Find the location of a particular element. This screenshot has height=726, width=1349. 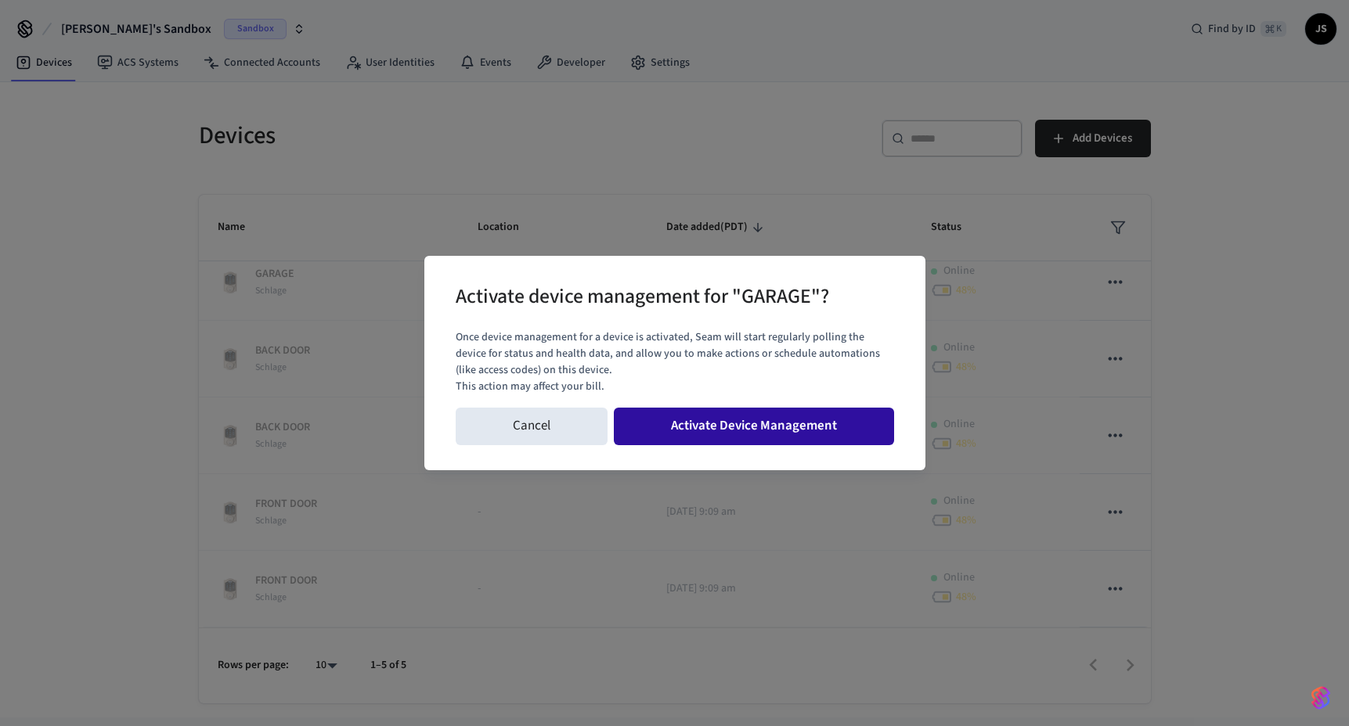

p: Once device management for a device is activated, Seam will start regularly polling the device fo... is located at coordinates (675, 354).